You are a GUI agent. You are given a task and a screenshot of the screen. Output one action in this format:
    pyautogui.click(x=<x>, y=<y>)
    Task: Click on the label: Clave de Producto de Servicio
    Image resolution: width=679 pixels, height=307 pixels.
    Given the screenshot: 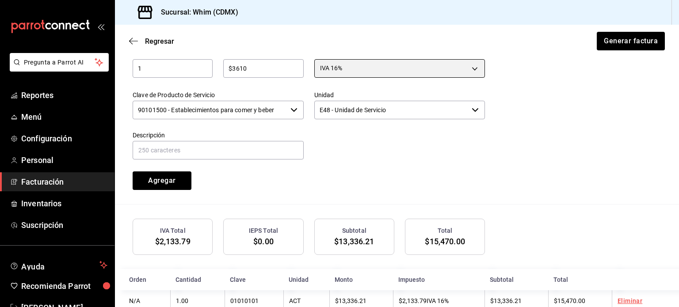 What is the action you would take?
    pyautogui.click(x=218, y=95)
    